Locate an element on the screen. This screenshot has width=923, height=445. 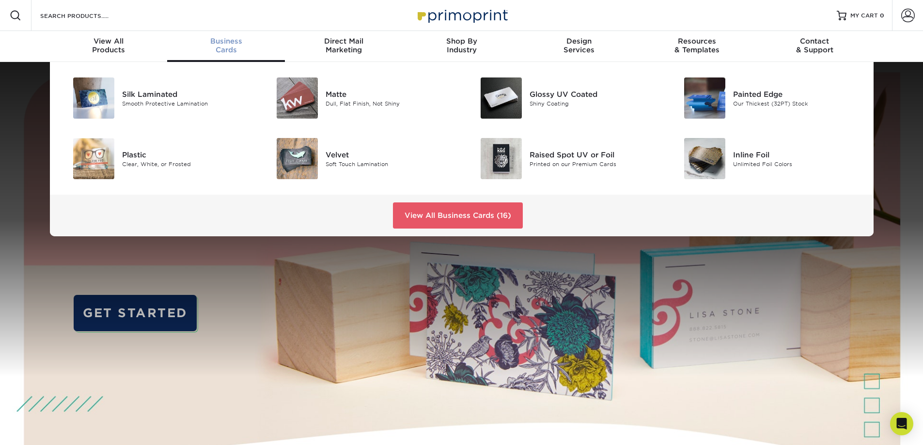
a: Glossy UV Coated Business Cards Glossy UV Coated Shiny Coating is located at coordinates (563, 98).